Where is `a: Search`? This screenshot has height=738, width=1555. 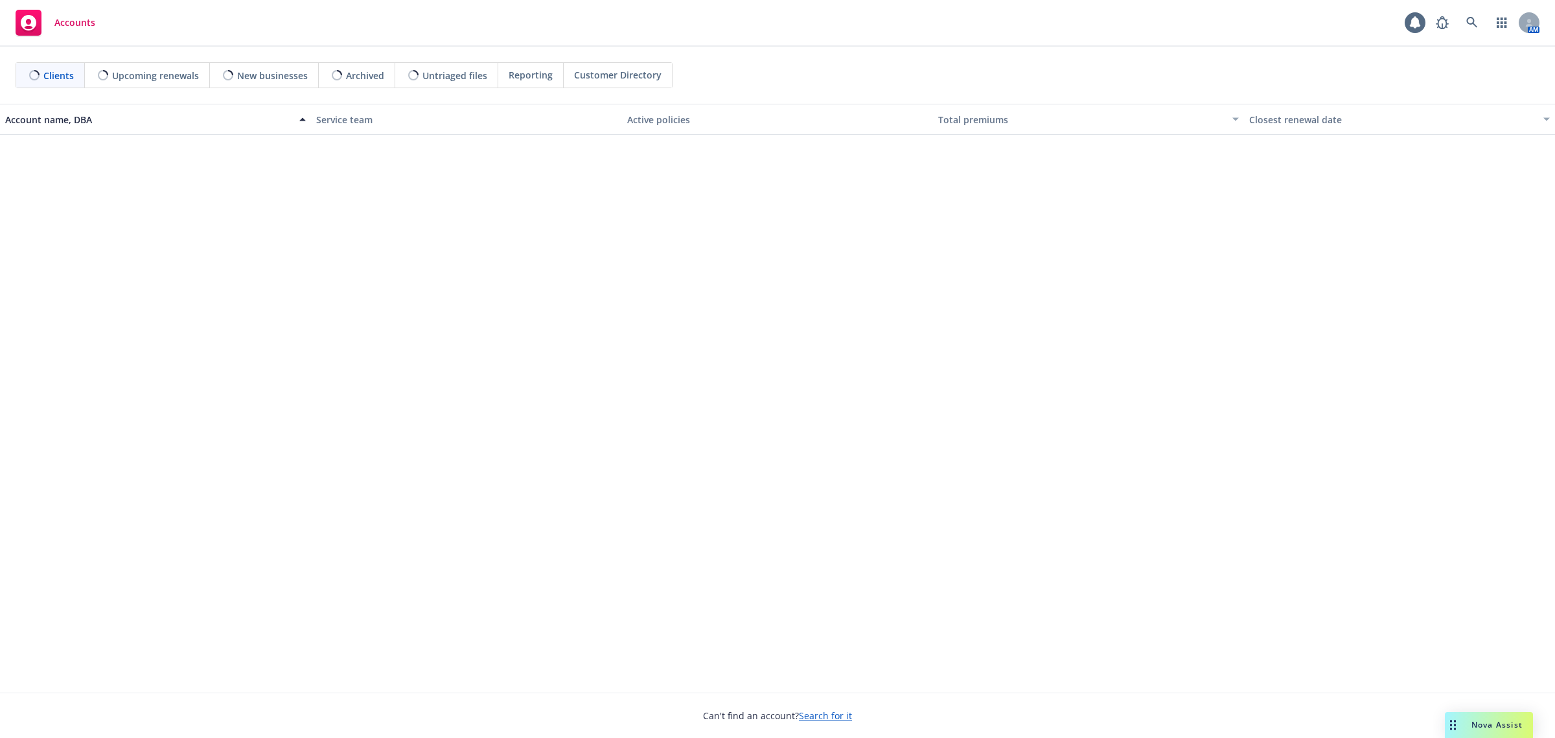
a: Search is located at coordinates (1472, 23).